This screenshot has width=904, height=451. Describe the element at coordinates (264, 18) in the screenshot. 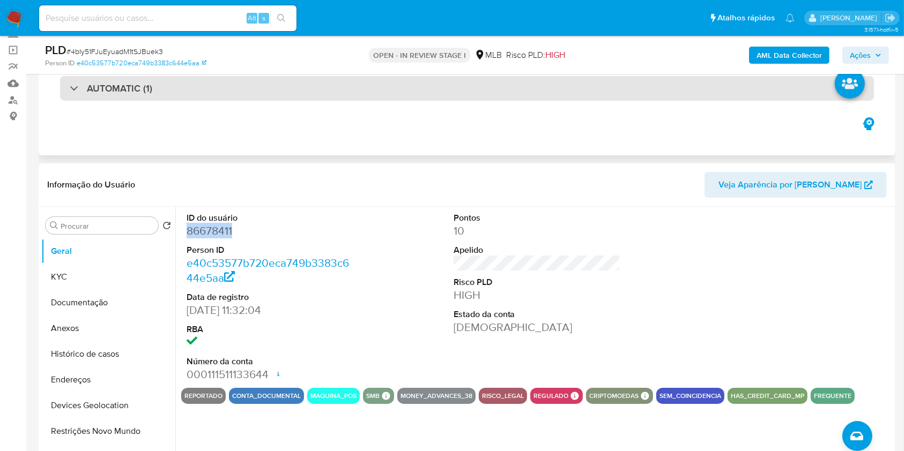

I see `span: s` at that location.